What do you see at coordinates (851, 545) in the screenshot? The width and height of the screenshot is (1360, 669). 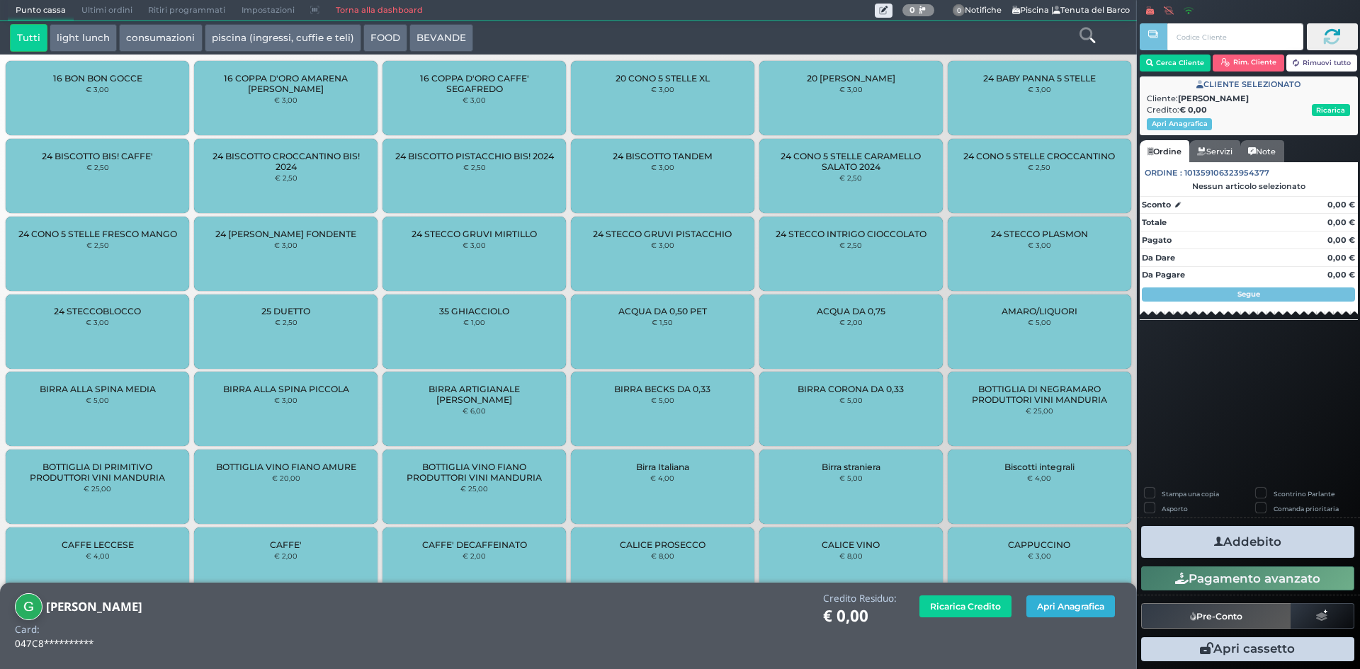 I see `span: CALICE VINO` at bounding box center [851, 545].